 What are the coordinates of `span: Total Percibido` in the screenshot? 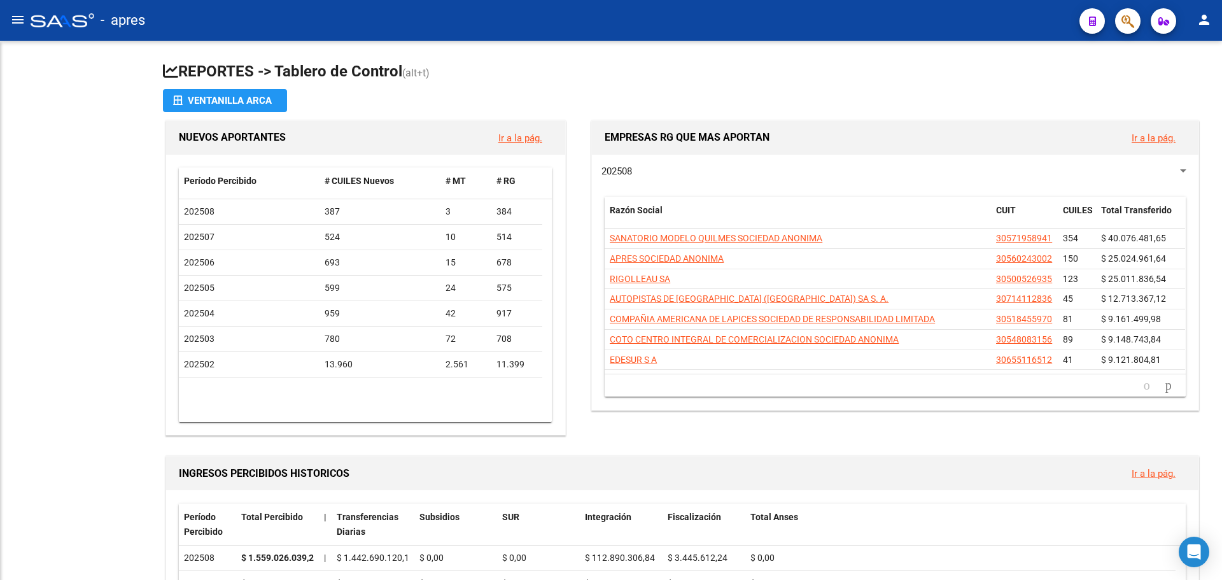 It's located at (272, 517).